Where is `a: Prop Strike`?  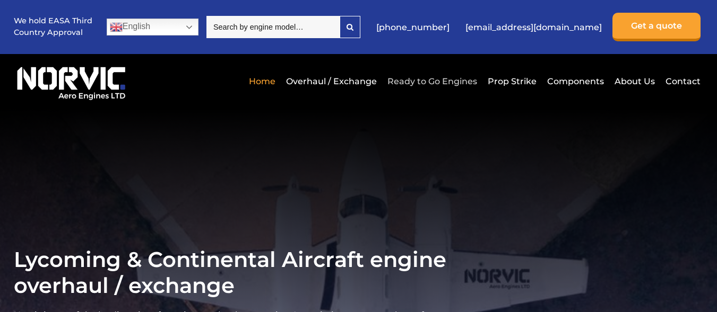
a: Prop Strike is located at coordinates (512, 81).